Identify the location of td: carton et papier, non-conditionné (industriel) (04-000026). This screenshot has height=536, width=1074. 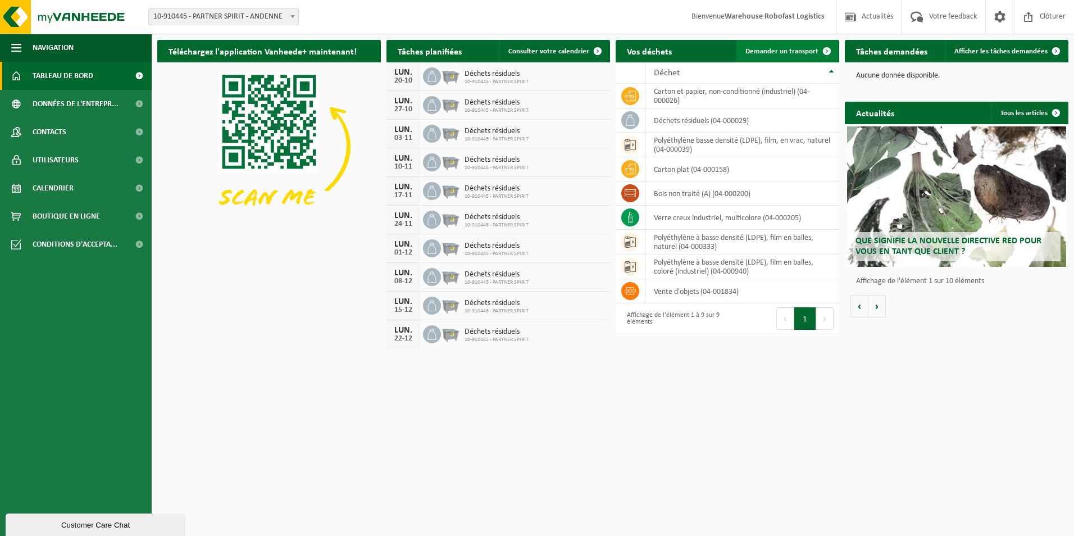
(742, 96).